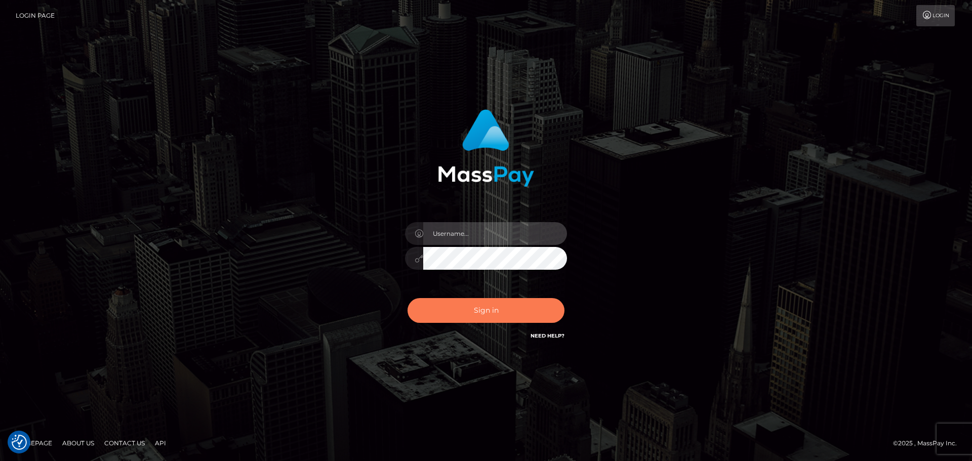  I want to click on button: Sign in, so click(486, 310).